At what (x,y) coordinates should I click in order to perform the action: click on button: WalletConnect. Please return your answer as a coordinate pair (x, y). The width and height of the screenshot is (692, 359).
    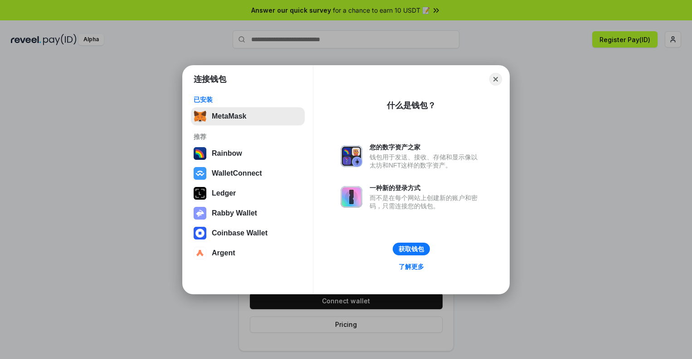
    Looking at the image, I should click on (247, 174).